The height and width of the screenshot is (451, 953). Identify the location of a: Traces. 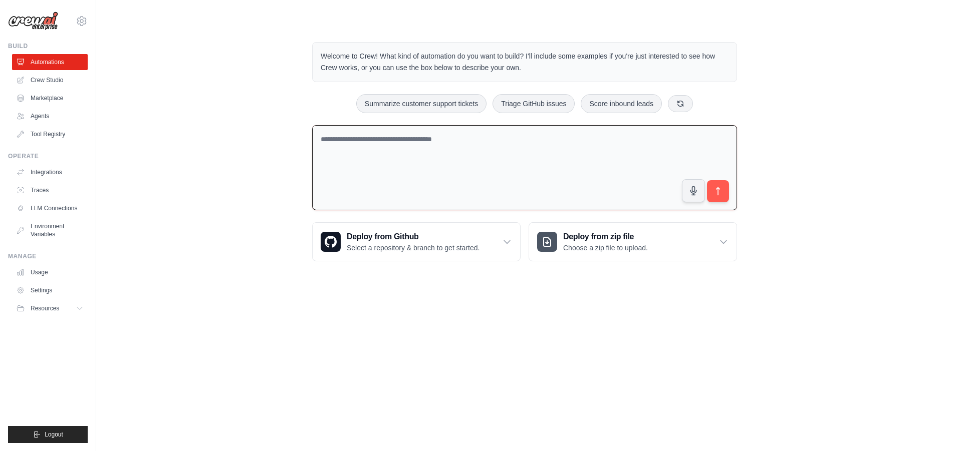
(50, 190).